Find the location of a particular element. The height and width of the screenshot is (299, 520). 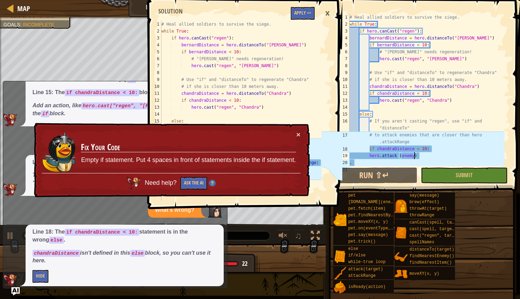

span: canCast(spell, target) is located at coordinates (437, 222).